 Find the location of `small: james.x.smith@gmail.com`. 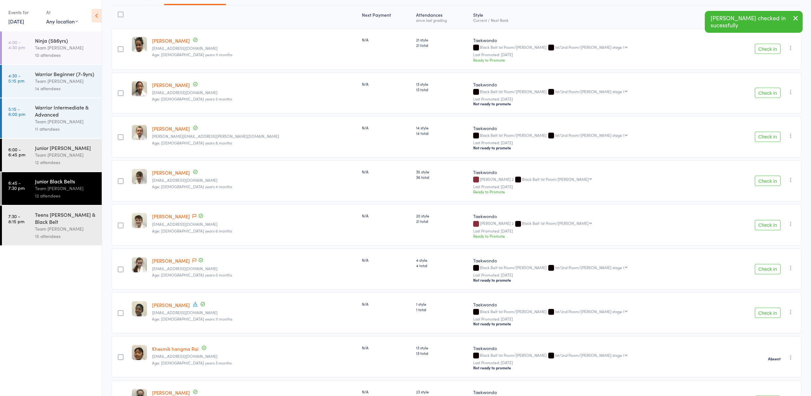

small: james.x.smith@gmail.com is located at coordinates (254, 136).